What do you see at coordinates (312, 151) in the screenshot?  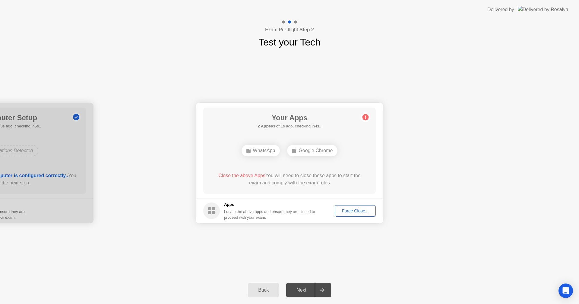 I see `div: Google Chrome` at bounding box center [312, 151].